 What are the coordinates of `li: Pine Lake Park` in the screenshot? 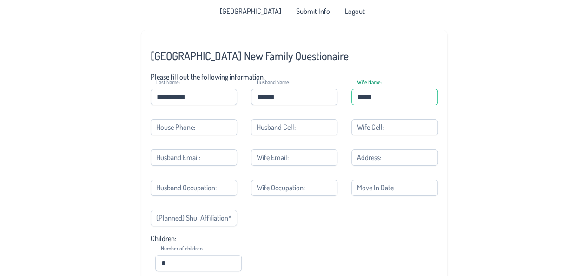 It's located at (251, 11).